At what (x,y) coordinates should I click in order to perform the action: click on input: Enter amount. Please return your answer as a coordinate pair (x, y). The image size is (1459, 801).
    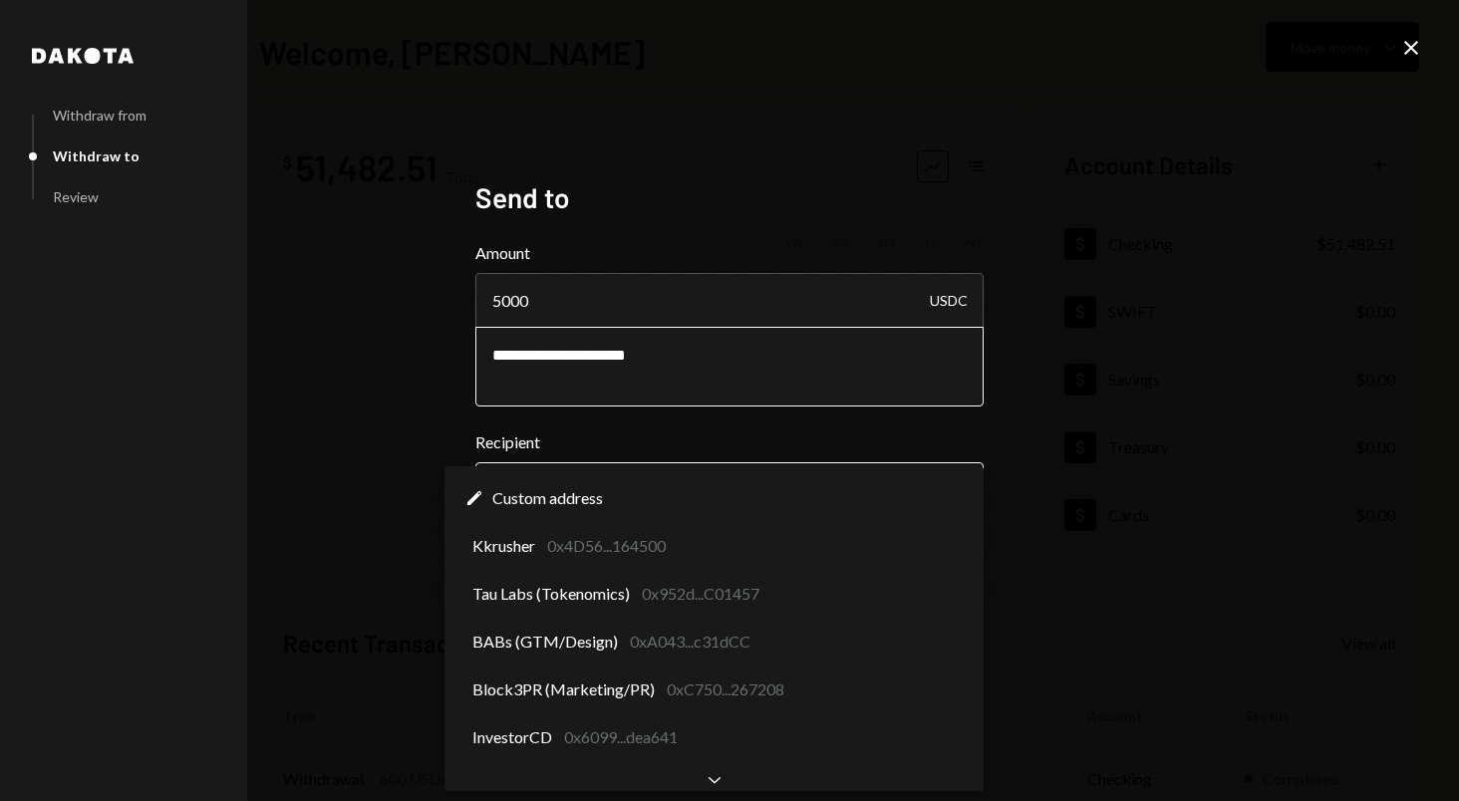
    Looking at the image, I should click on (729, 301).